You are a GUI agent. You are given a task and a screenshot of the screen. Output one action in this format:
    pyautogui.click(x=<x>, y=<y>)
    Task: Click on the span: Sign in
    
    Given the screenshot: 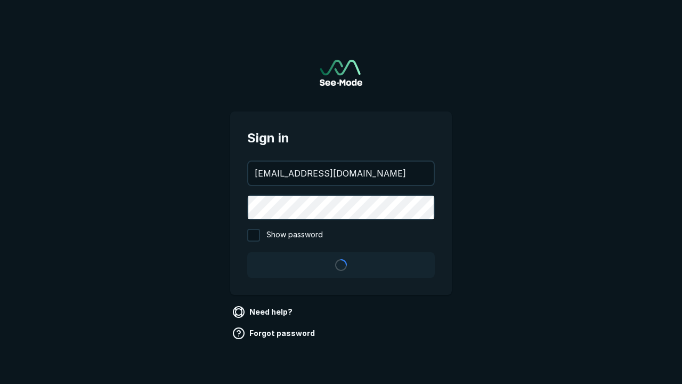 What is the action you would take?
    pyautogui.click(x=341, y=138)
    